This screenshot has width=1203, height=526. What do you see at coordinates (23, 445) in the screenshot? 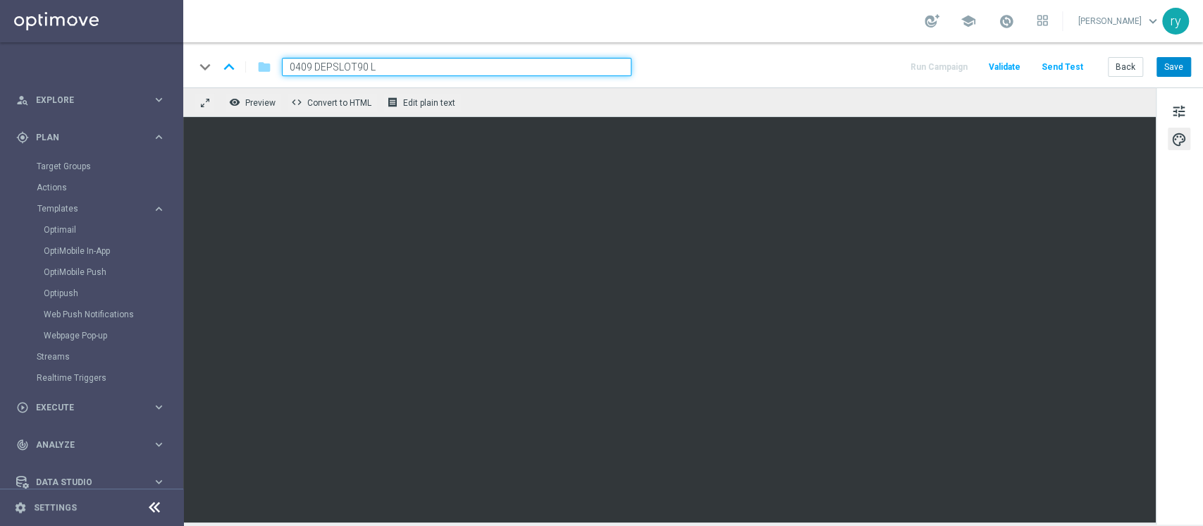
I see `i: track_changes` at bounding box center [23, 445].